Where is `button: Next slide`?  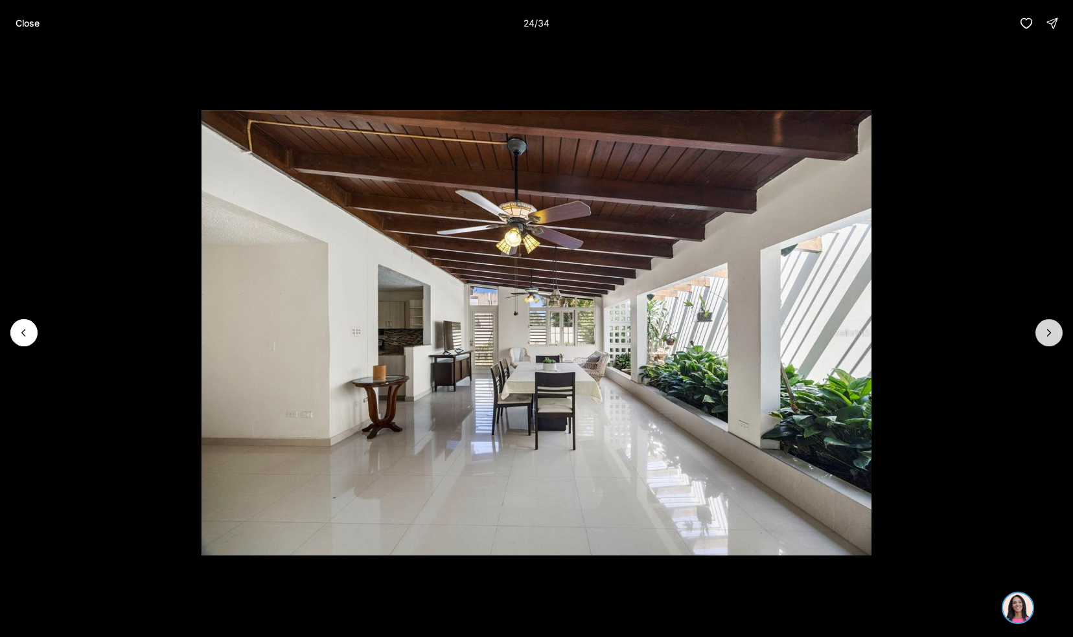
button: Next slide is located at coordinates (1049, 333).